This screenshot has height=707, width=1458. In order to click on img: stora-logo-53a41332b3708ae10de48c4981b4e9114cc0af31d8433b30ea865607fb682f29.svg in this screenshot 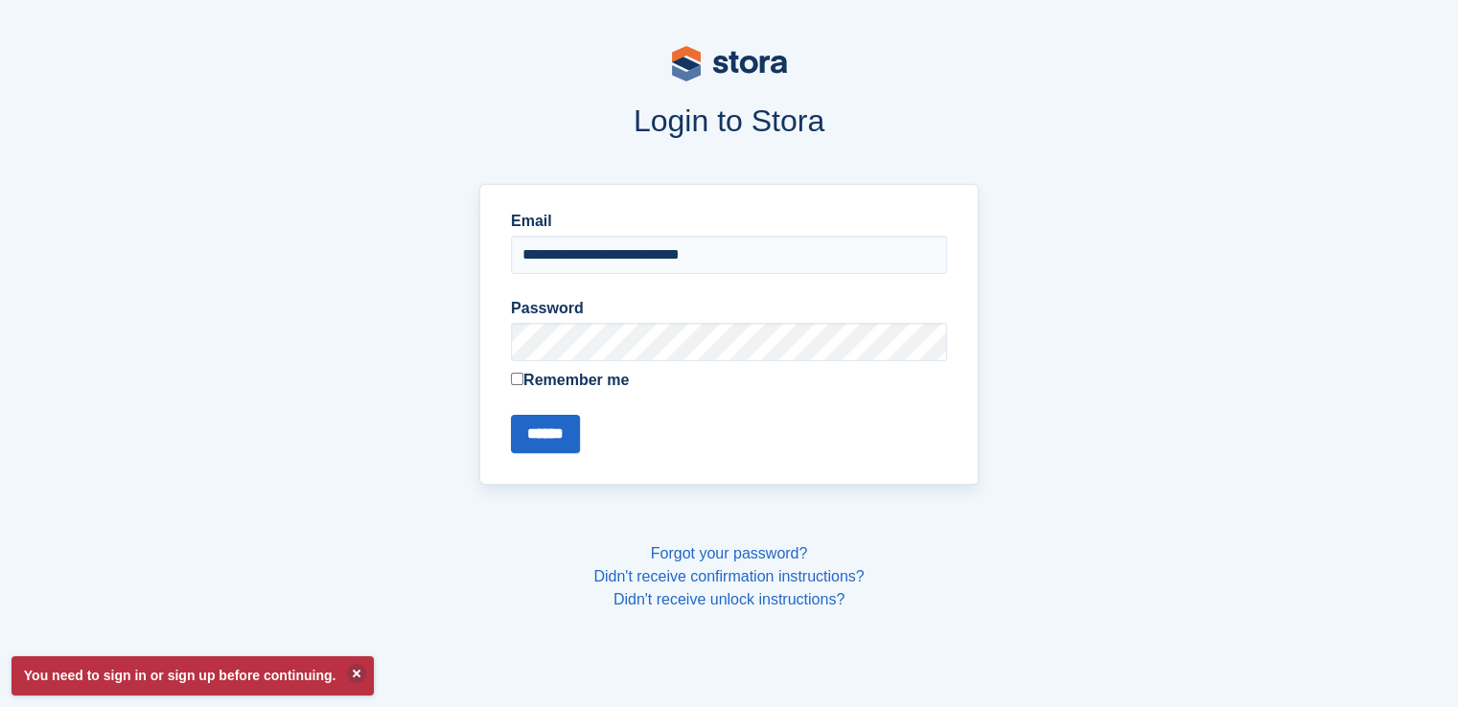, I will do `click(729, 63)`.